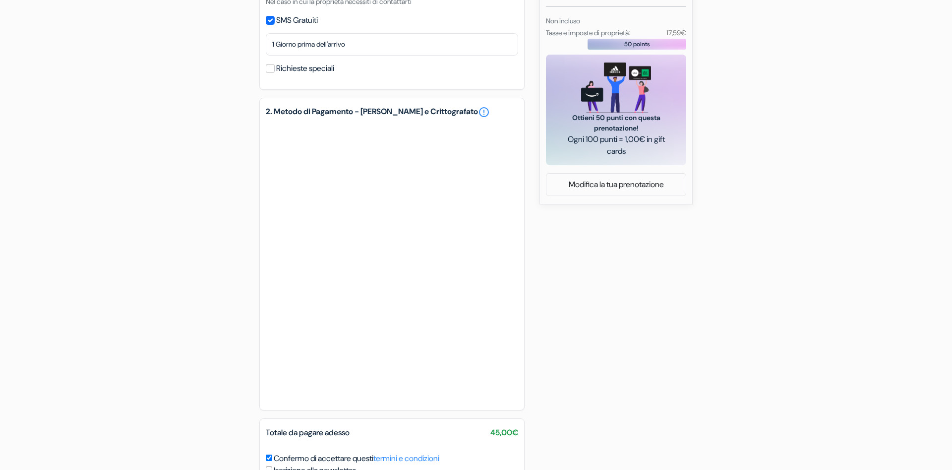 This screenshot has width=952, height=470. What do you see at coordinates (307, 432) in the screenshot?
I see `span: Totale da pagare adesso` at bounding box center [307, 432].